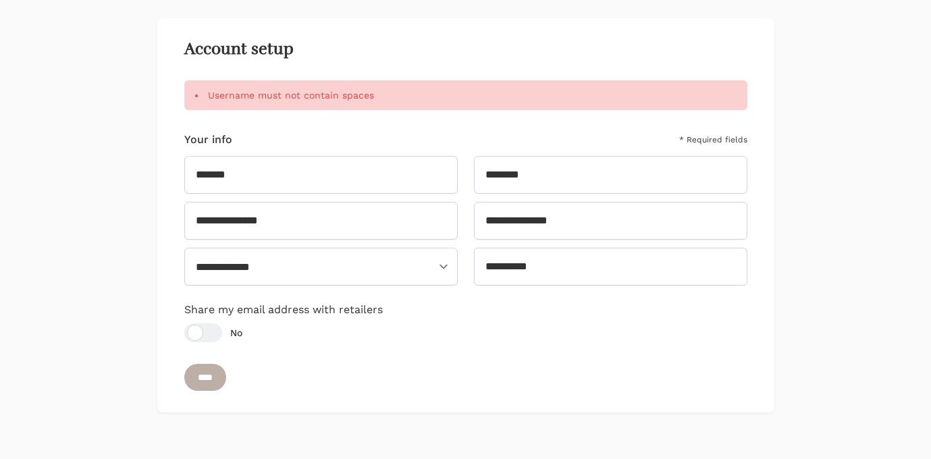 The width and height of the screenshot is (931, 459). What do you see at coordinates (466, 95) in the screenshot?
I see `li: Username must not contain spaces` at bounding box center [466, 95].